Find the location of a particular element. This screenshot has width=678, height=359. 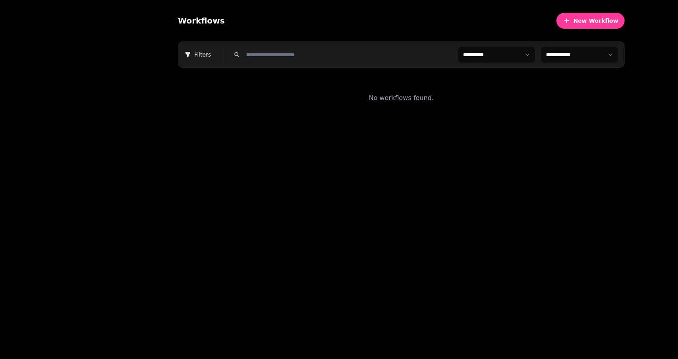

p: No workflows found. is located at coordinates (401, 98).